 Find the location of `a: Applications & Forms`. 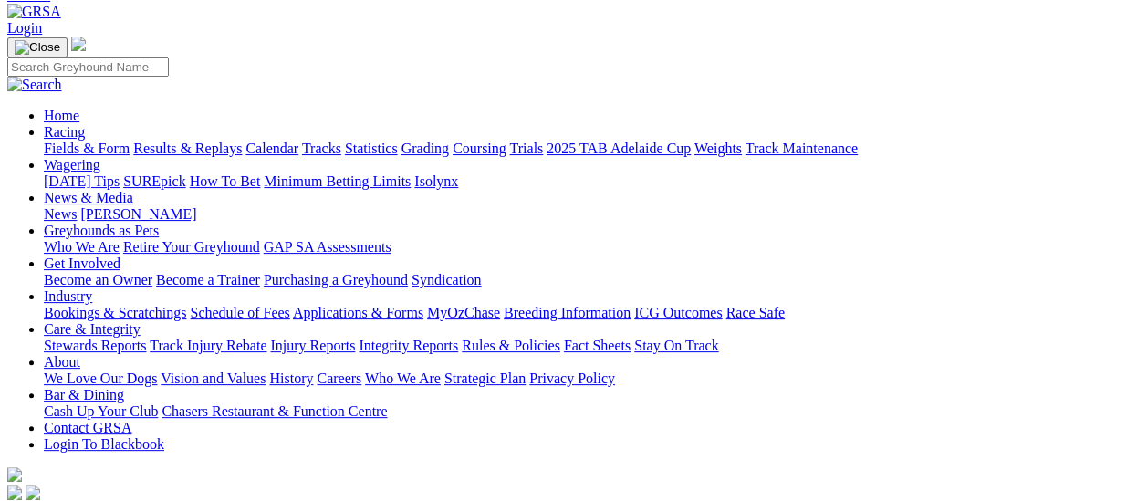

a: Applications & Forms is located at coordinates (358, 312).